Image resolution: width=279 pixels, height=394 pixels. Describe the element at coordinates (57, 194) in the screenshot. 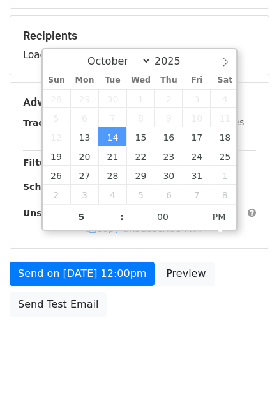

I see `span: November 2, 2025` at that location.